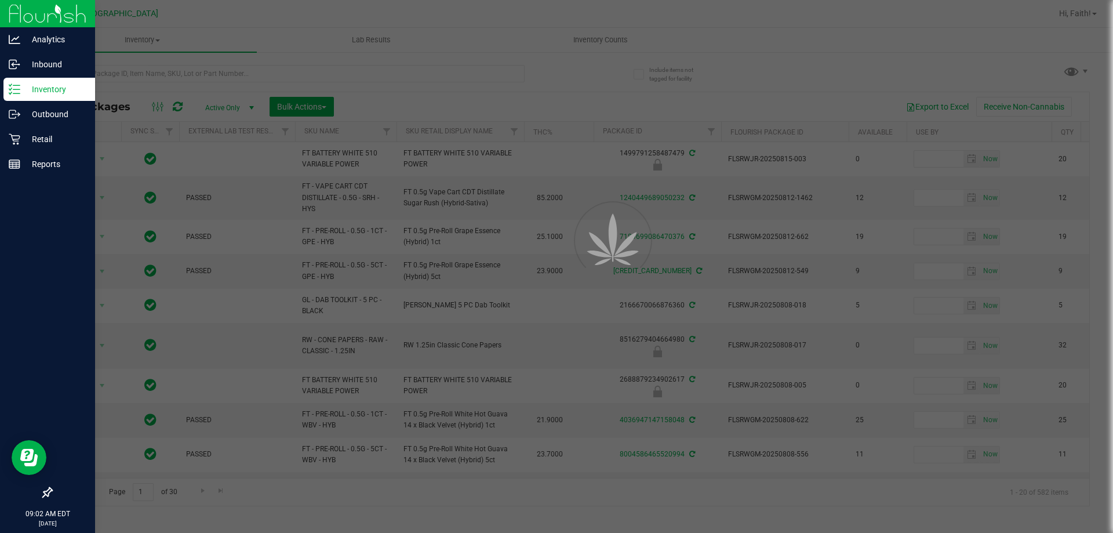 The height and width of the screenshot is (533, 1113). I want to click on p: Inventory, so click(55, 89).